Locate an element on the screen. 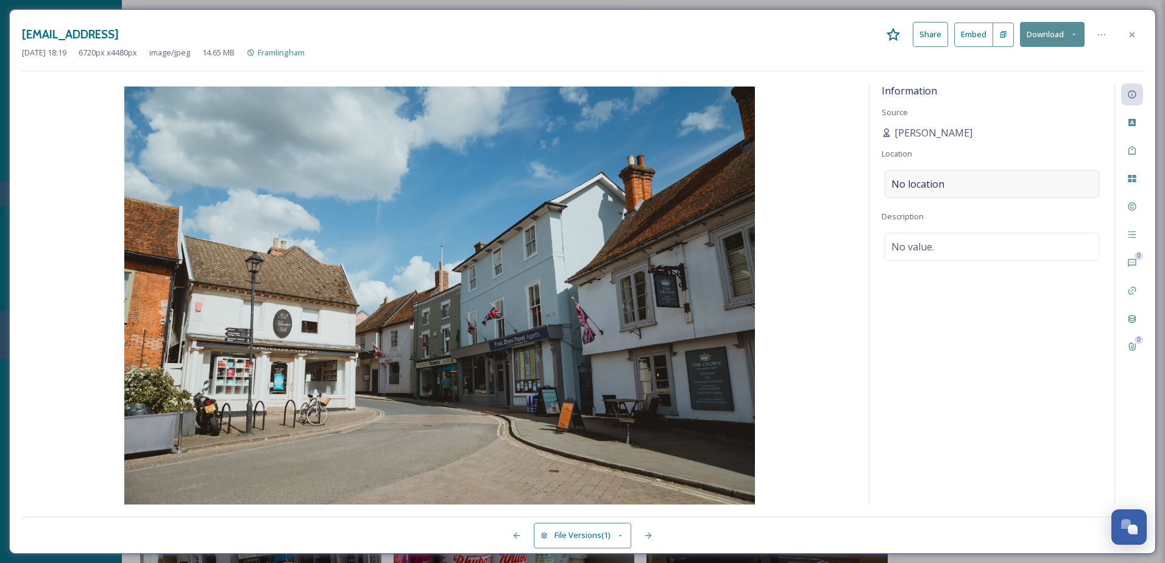  span: No value. is located at coordinates (913, 247).